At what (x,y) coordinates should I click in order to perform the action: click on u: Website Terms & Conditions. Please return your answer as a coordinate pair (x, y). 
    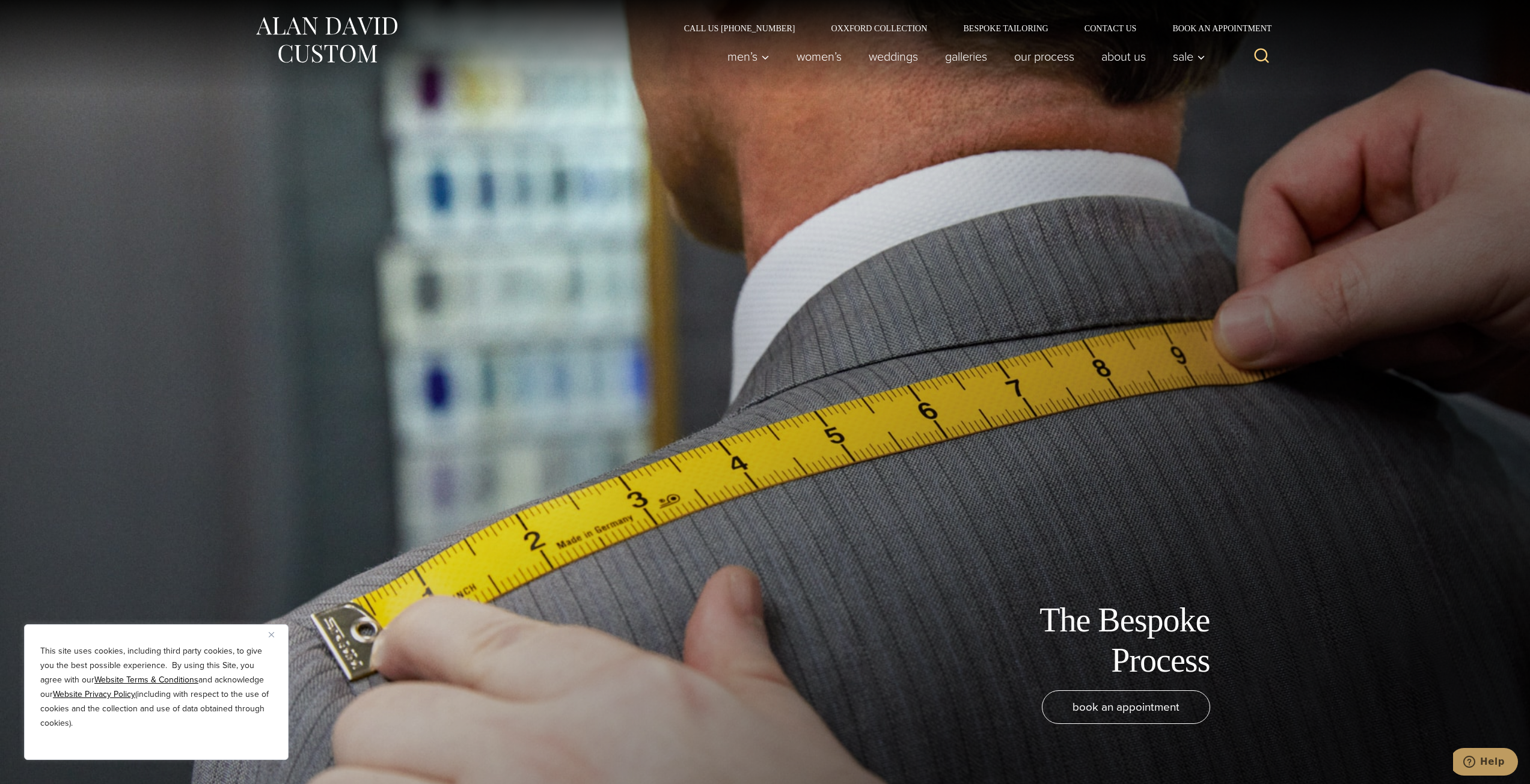
    Looking at the image, I should click on (146, 680).